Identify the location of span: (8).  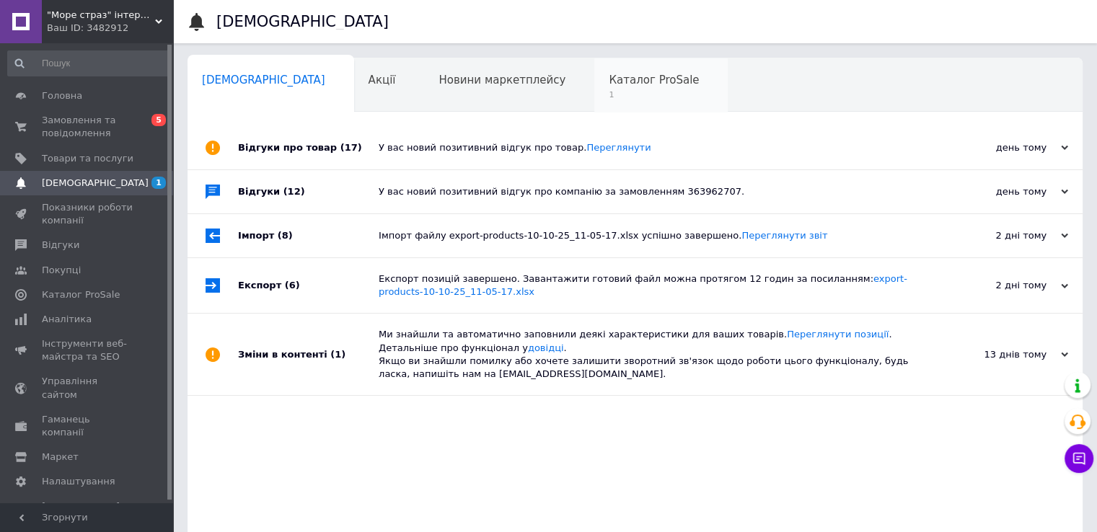
(285, 235).